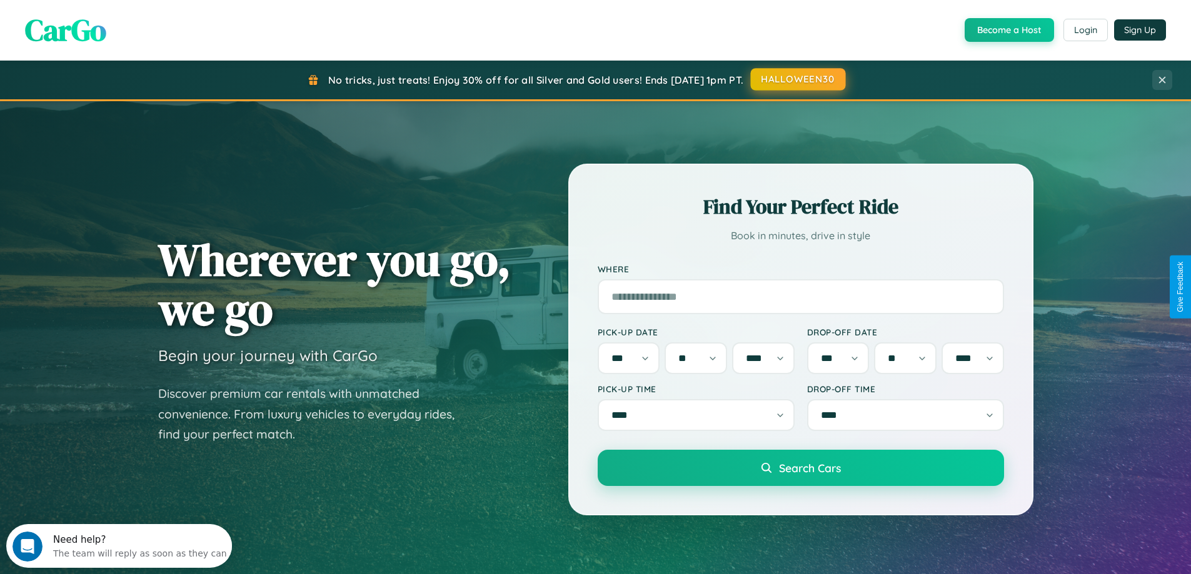 This screenshot has width=1191, height=574. I want to click on p: Book in minutes, drive in style, so click(801, 236).